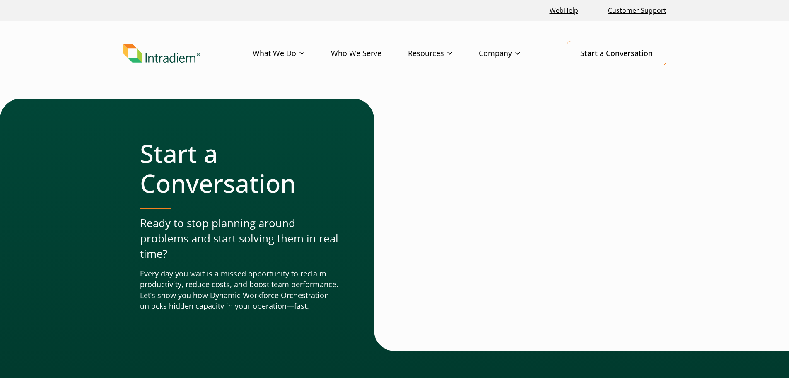  I want to click on p: Ready to stop planning around problems and start solving them in real time?, so click(240, 239).